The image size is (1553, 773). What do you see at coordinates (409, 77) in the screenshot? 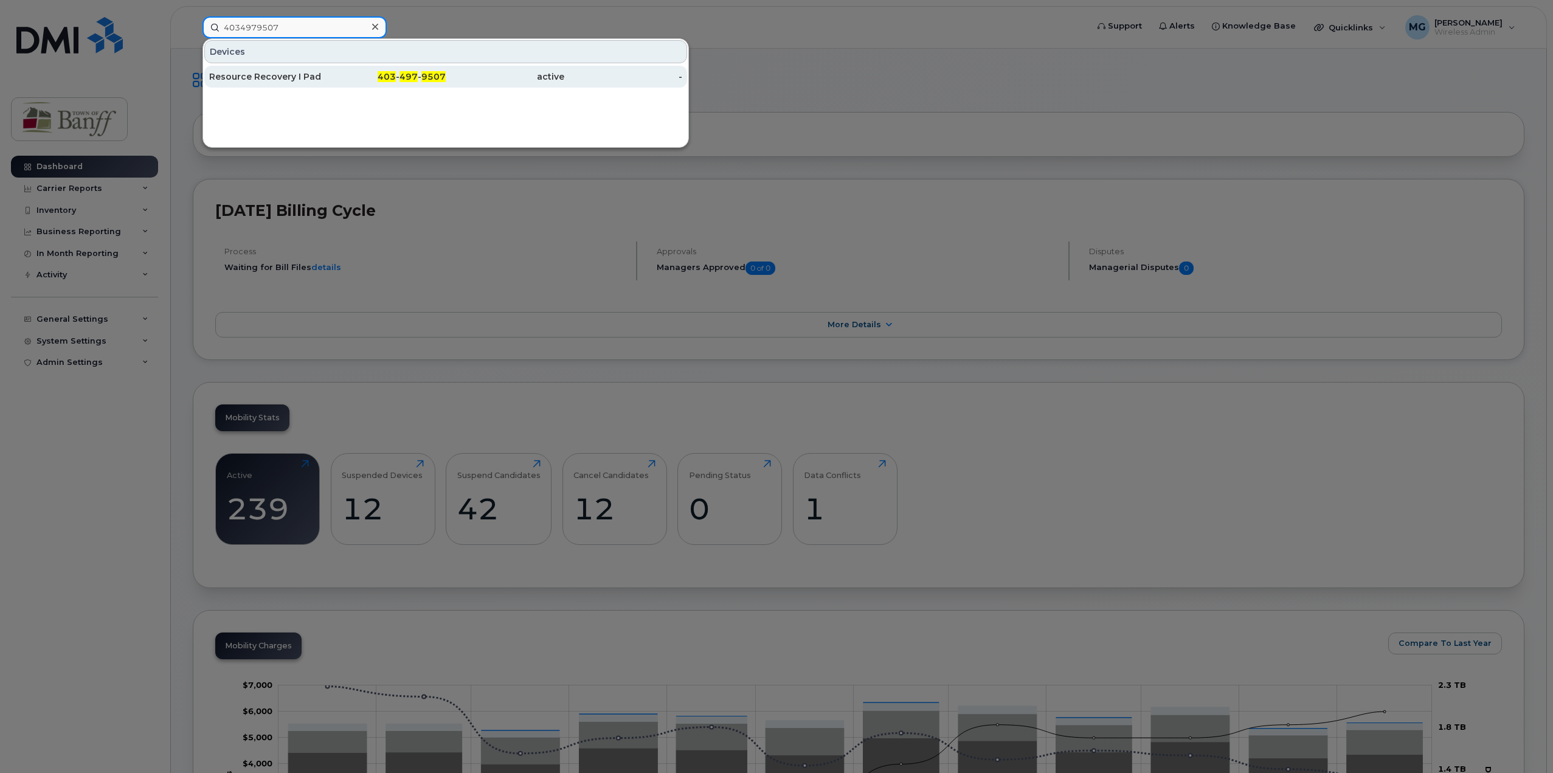
I see `span: 497` at bounding box center [409, 77].